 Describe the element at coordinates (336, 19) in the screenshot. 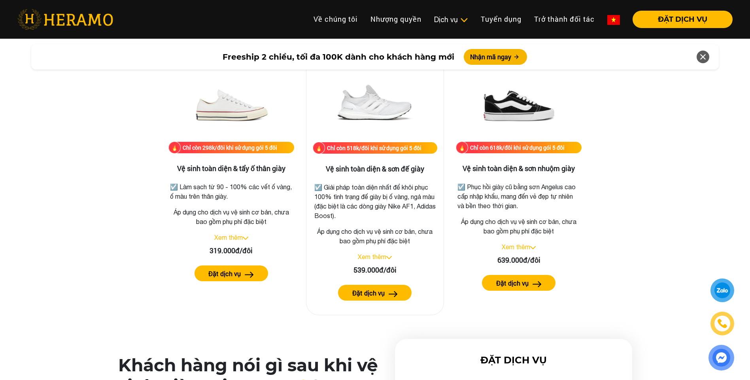

I see `a: Về chúng tôi` at that location.